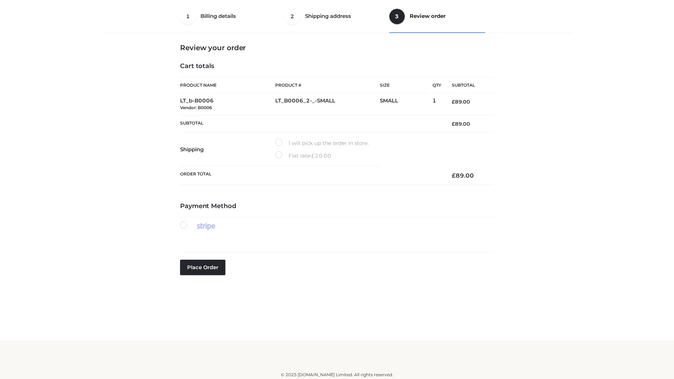  I want to click on th: Size, so click(405, 85).